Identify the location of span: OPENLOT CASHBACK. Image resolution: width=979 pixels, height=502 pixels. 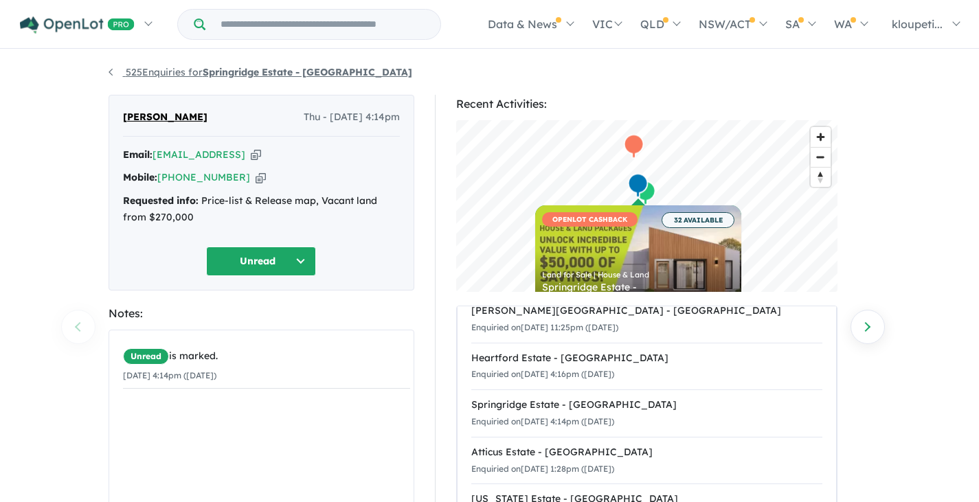
(589, 219).